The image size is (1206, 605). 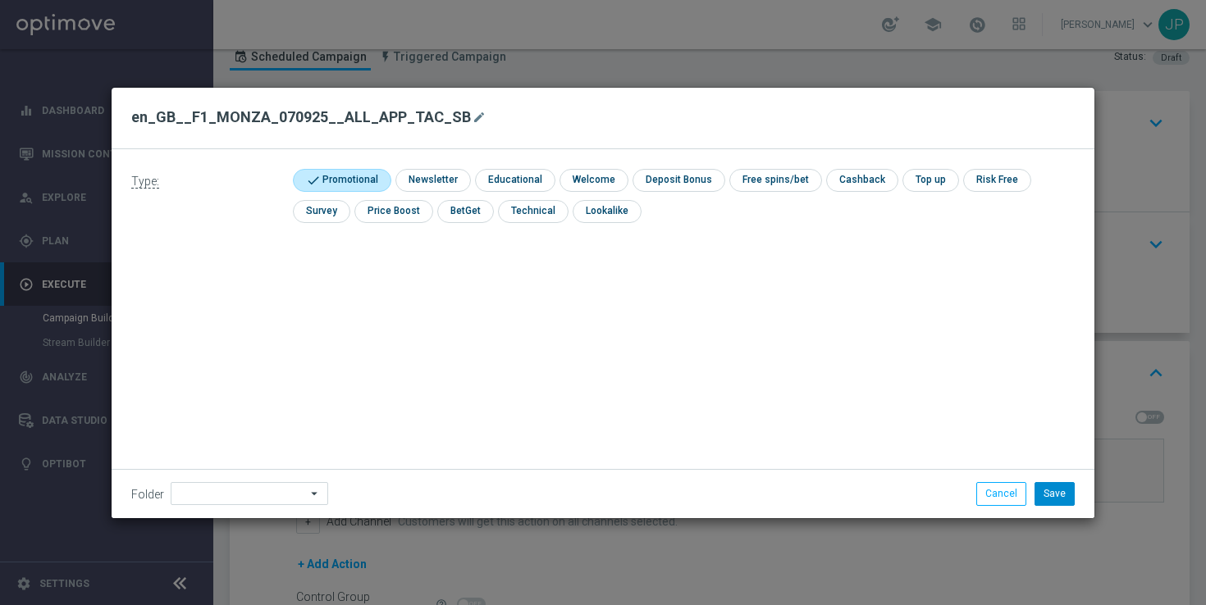 I want to click on button: Save, so click(x=1054, y=494).